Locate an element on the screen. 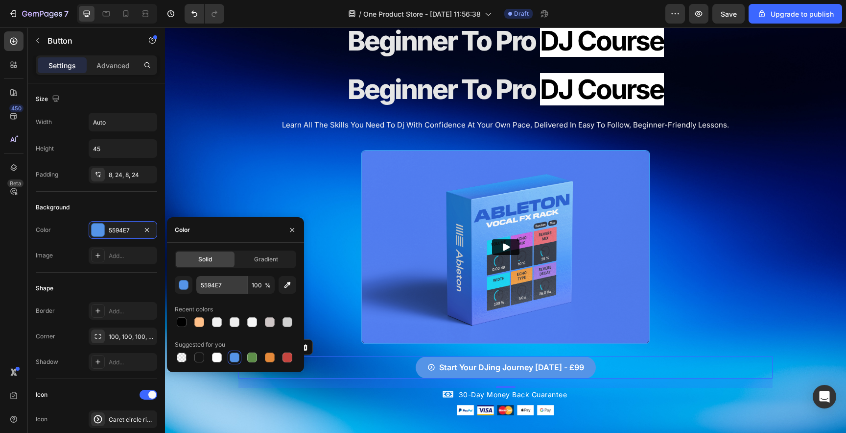  strong: DJ Course is located at coordinates (437, 62).